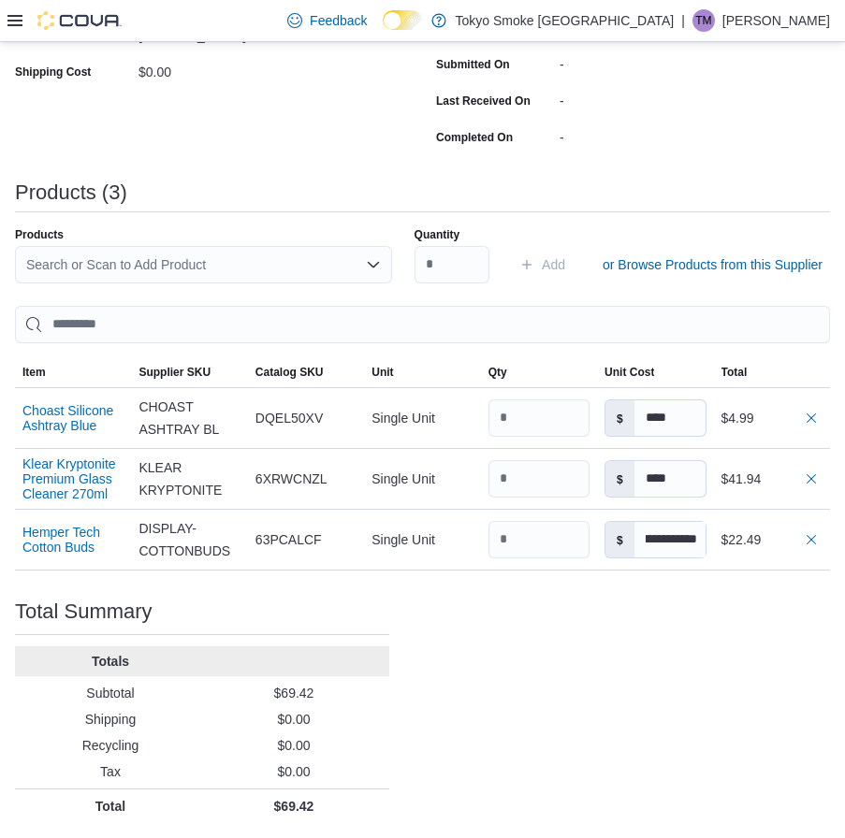 The width and height of the screenshot is (845, 838). I want to click on div: $41.94, so click(772, 479).